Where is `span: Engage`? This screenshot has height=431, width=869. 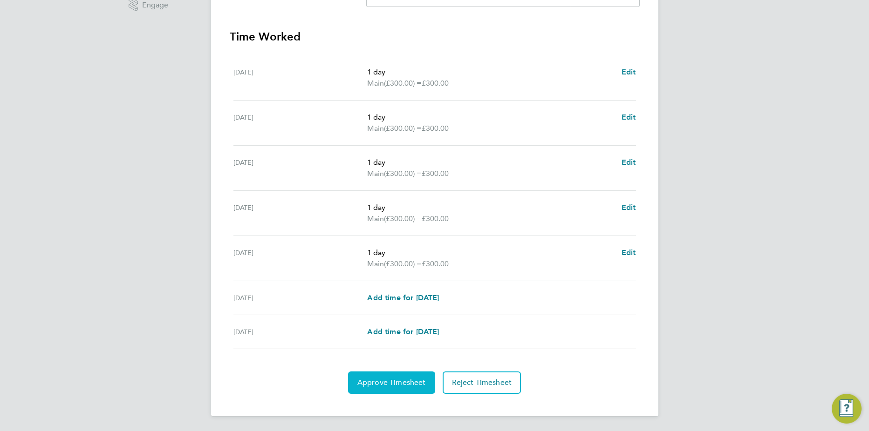 span: Engage is located at coordinates (155, 5).